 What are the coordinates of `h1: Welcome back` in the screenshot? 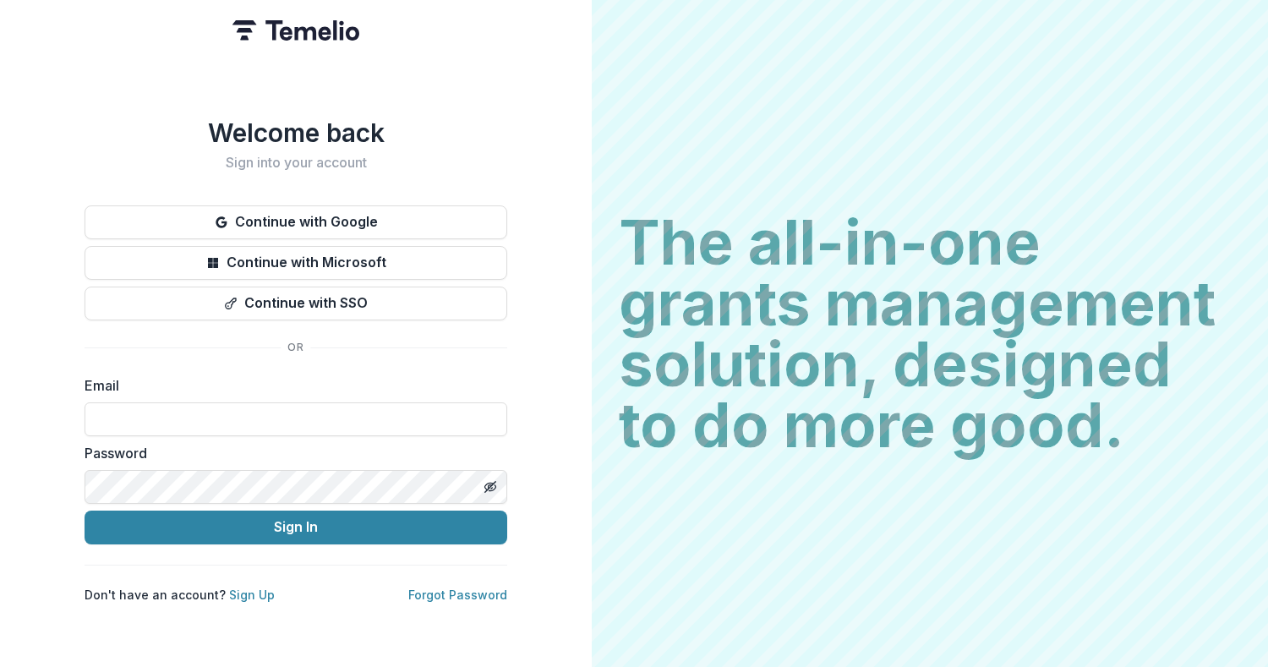 It's located at (296, 133).